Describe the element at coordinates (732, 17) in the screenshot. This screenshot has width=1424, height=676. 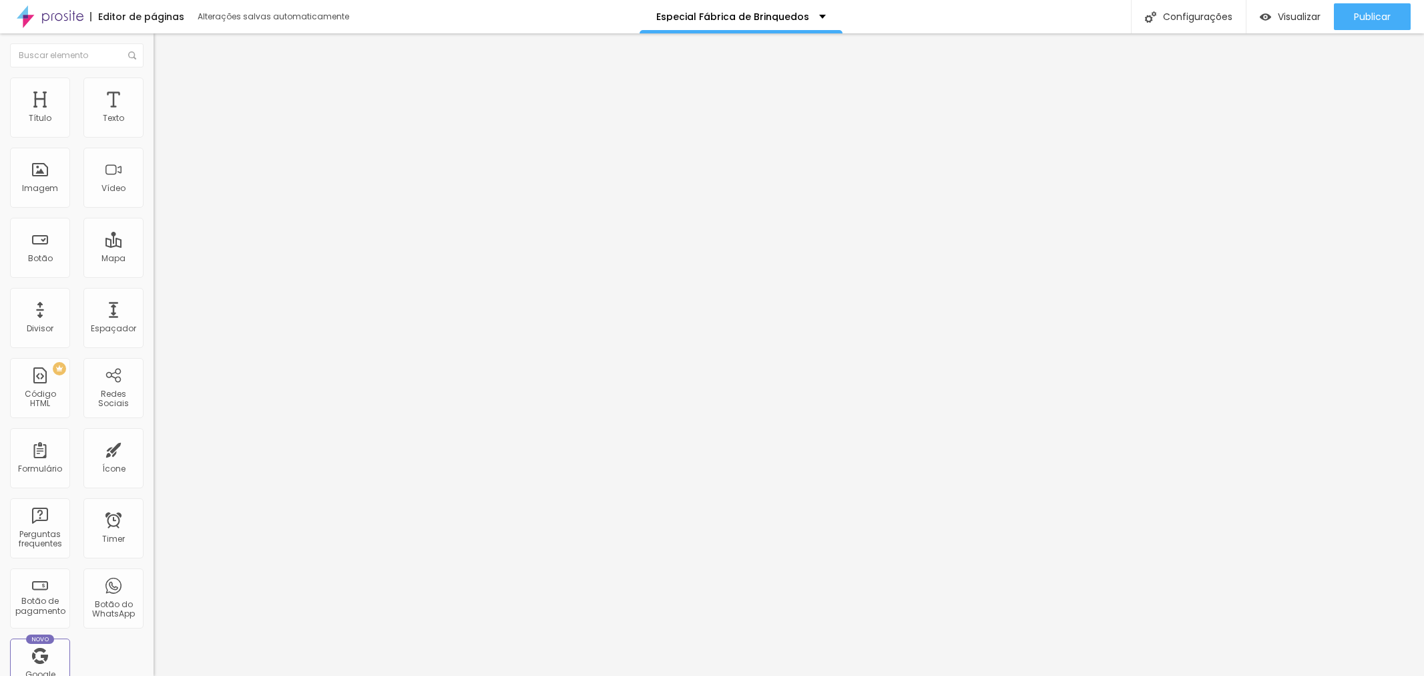
I see `p: Especial Fábrica de Brinquedos` at that location.